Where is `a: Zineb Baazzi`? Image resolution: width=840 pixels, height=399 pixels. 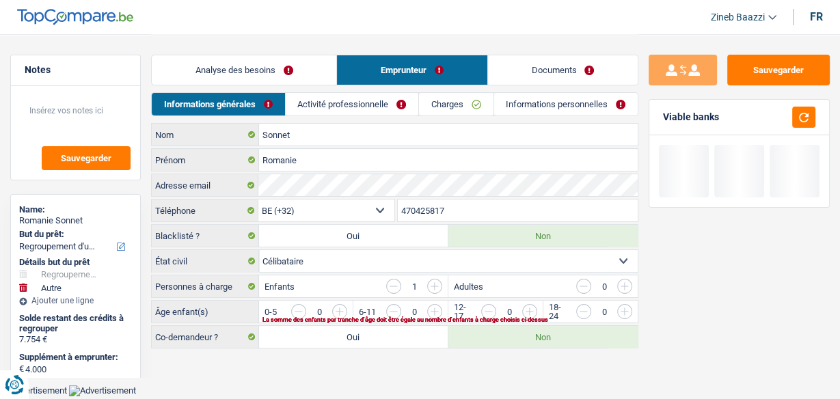 a: Zineb Baazzi is located at coordinates (738, 17).